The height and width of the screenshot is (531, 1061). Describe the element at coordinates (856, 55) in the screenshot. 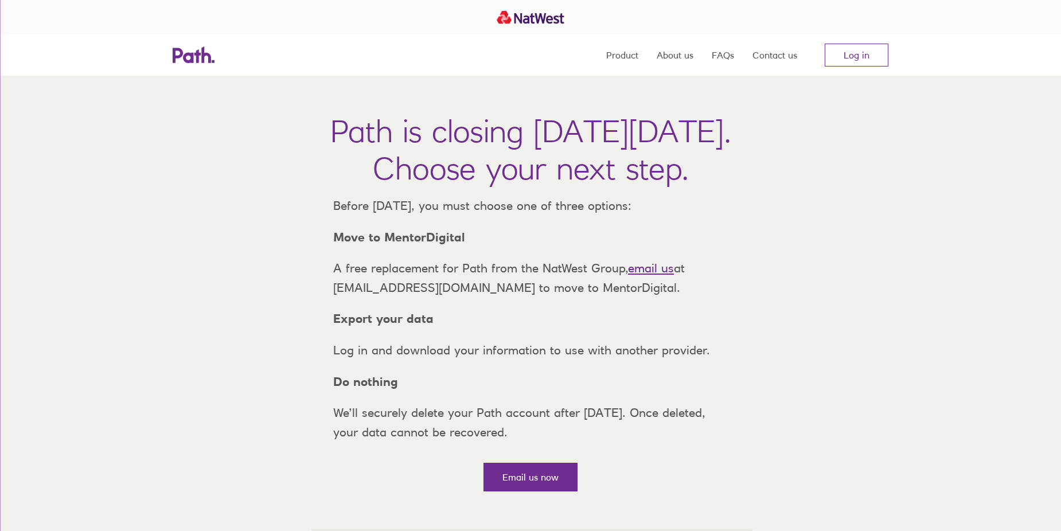

I see `a: Log in` at that location.